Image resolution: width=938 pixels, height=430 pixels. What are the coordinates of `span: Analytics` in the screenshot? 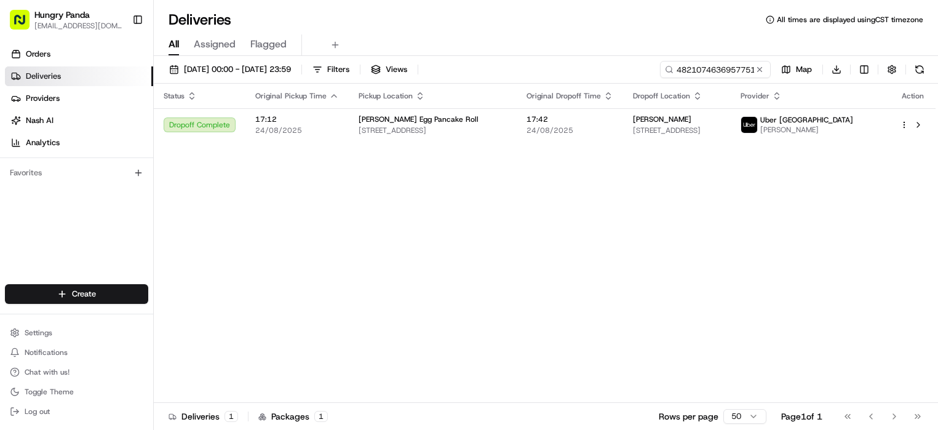 It's located at (42, 143).